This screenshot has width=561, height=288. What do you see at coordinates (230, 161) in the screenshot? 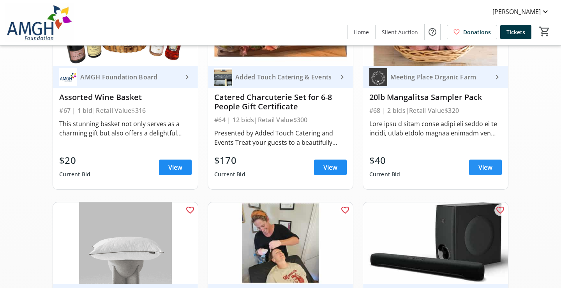
I see `div: $170` at bounding box center [230, 161].